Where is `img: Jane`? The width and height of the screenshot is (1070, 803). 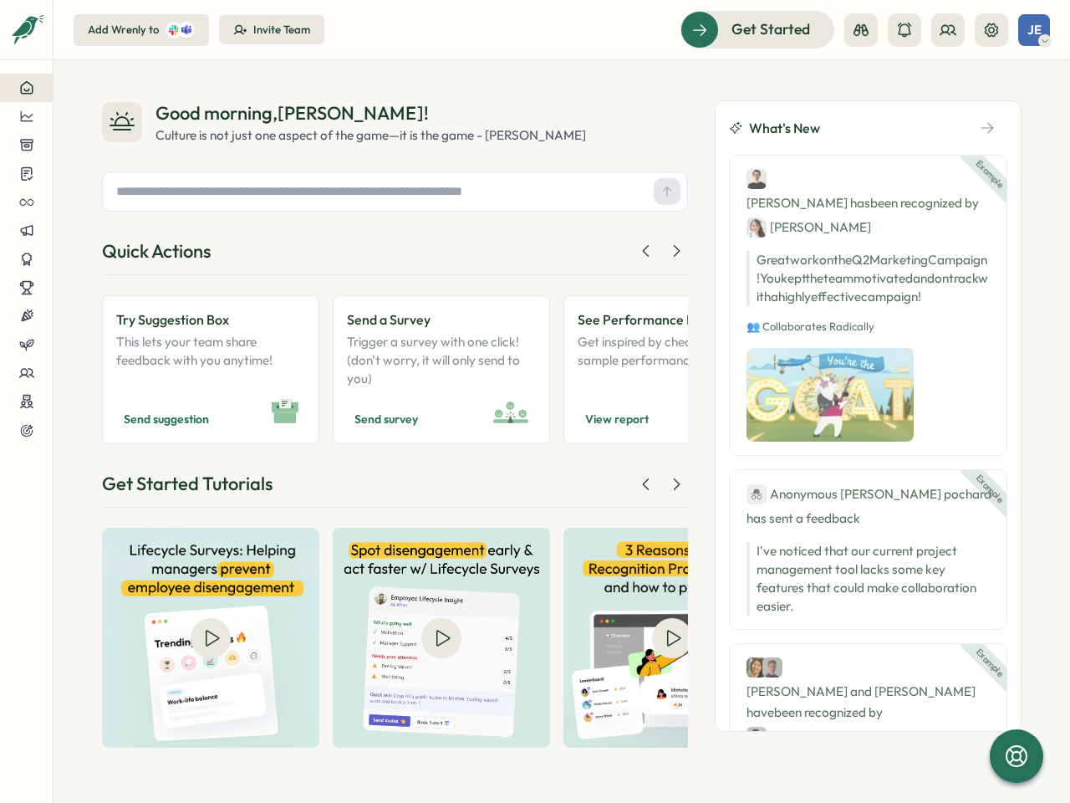 img: Jane is located at coordinates (757, 227).